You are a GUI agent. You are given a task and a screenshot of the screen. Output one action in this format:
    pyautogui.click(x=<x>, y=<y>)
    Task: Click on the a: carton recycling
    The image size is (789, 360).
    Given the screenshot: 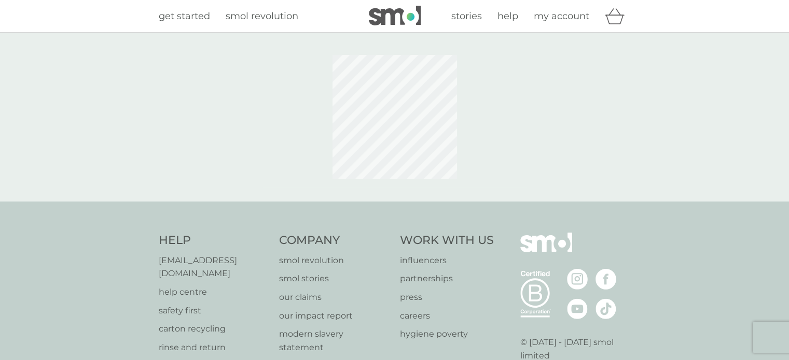 What is the action you would take?
    pyautogui.click(x=214, y=329)
    